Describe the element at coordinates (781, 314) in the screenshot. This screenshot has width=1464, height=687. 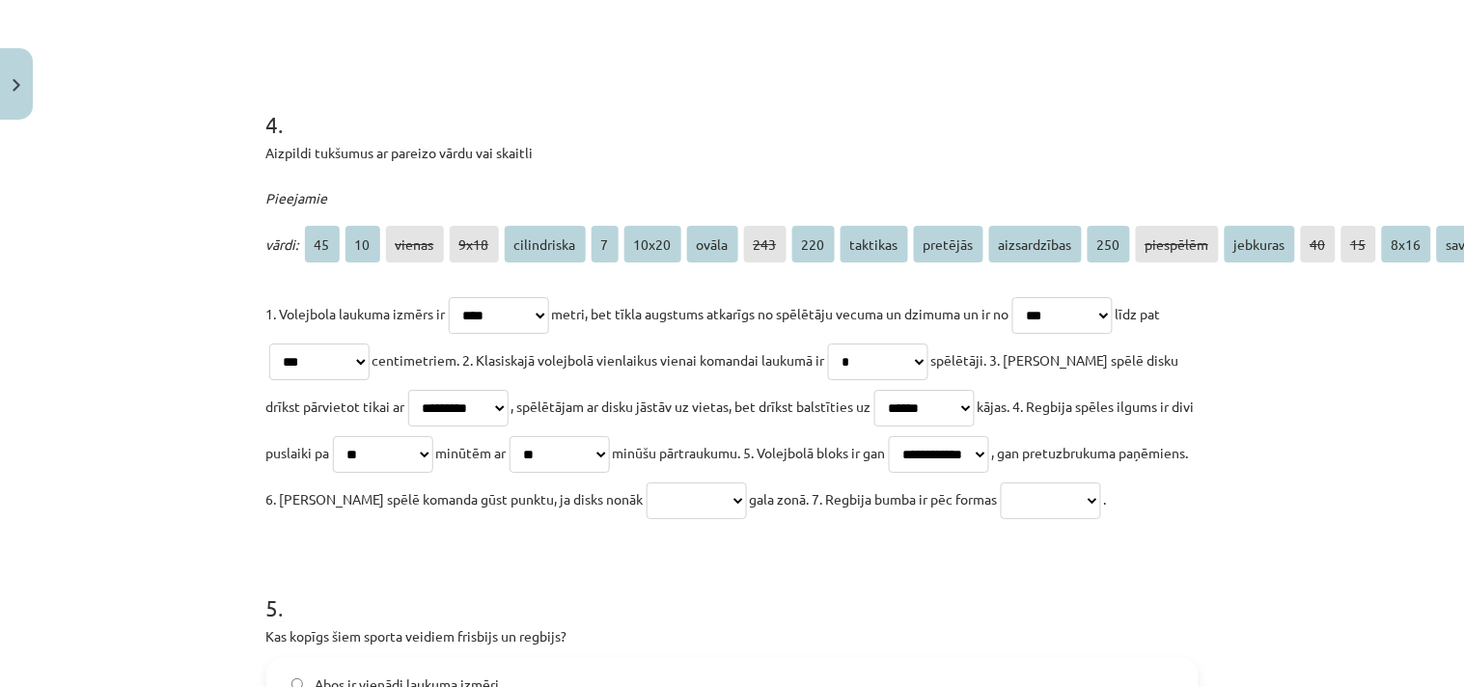
I see `span: metri, bet tīkla augstums atkarīgs no spēlētāju vecuma un dzimuma un ir no` at that location.